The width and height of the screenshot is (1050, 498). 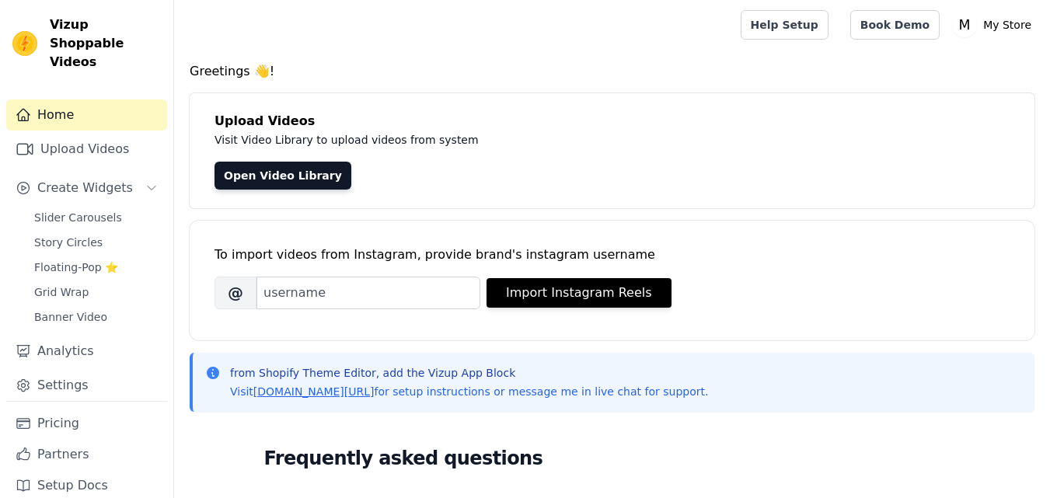 I want to click on span: Grid Wrap, so click(x=61, y=292).